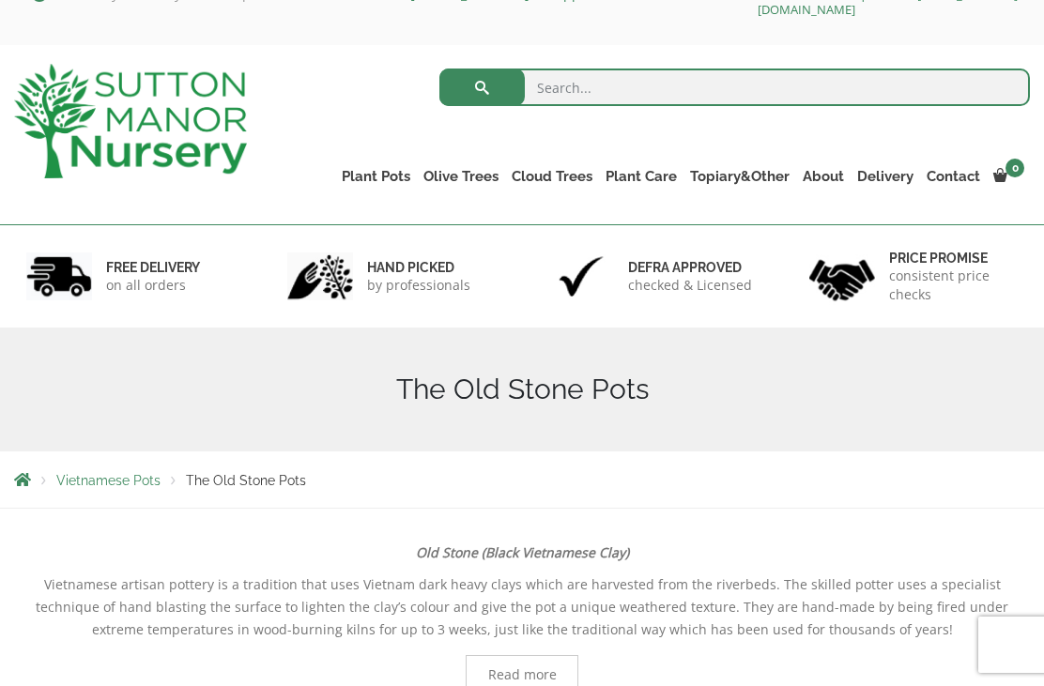 This screenshot has width=1044, height=686. Describe the element at coordinates (953, 285) in the screenshot. I see `p: consistent price checks` at that location.